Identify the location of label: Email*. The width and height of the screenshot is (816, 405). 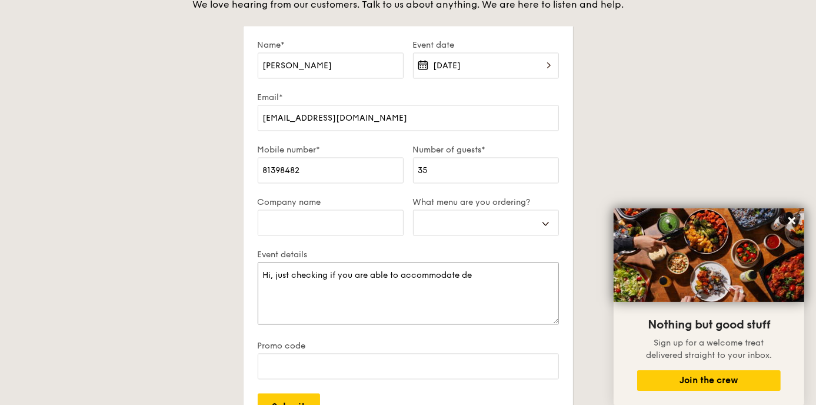
(408, 97).